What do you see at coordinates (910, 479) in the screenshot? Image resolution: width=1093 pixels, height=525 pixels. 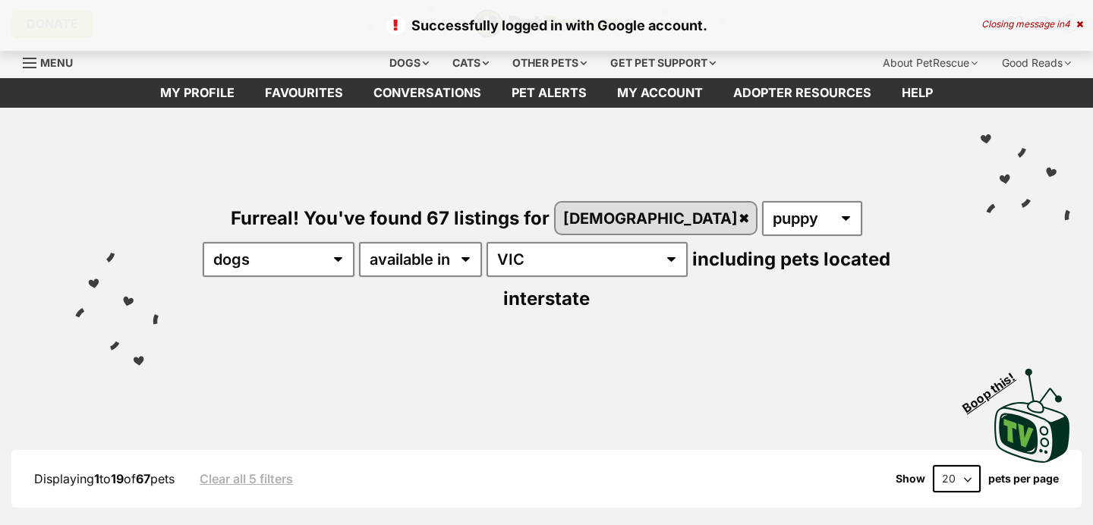 I see `span: Show` at bounding box center [910, 479].